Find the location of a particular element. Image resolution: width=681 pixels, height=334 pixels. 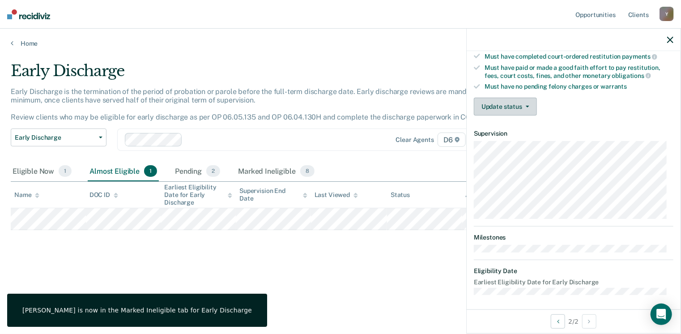

div: Marked Ineligible is located at coordinates (276, 171).